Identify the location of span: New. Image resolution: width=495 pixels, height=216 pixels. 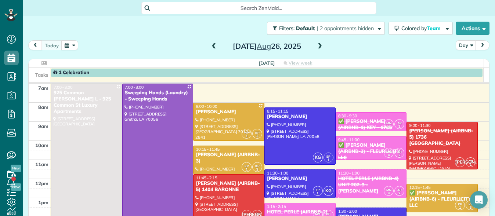
(16, 169).